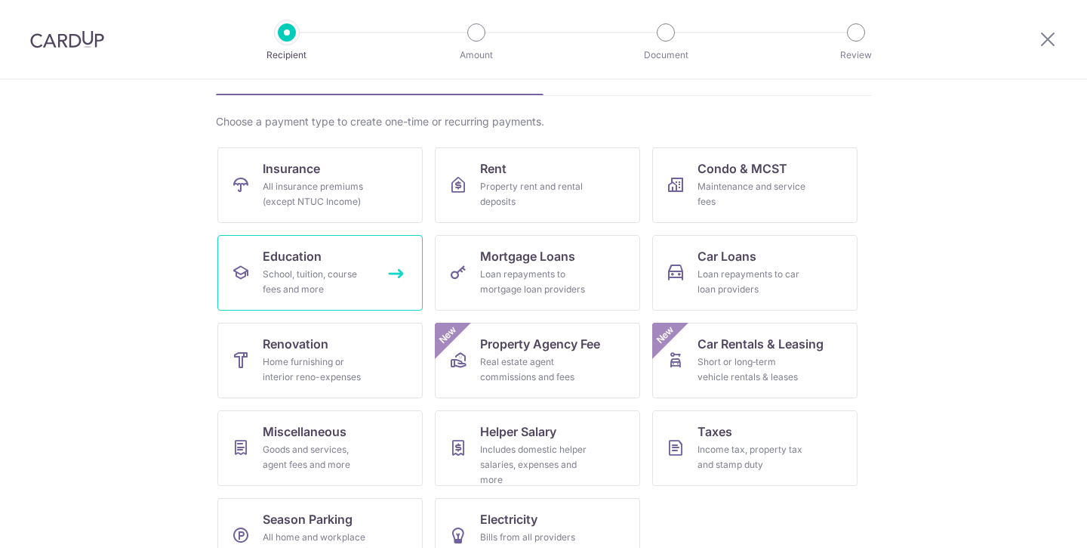 Image resolution: width=1087 pixels, height=548 pixels. Describe the element at coordinates (320, 185) in the screenshot. I see `a: InsuranceAll insurance premiums (except NTUC Income)` at that location.